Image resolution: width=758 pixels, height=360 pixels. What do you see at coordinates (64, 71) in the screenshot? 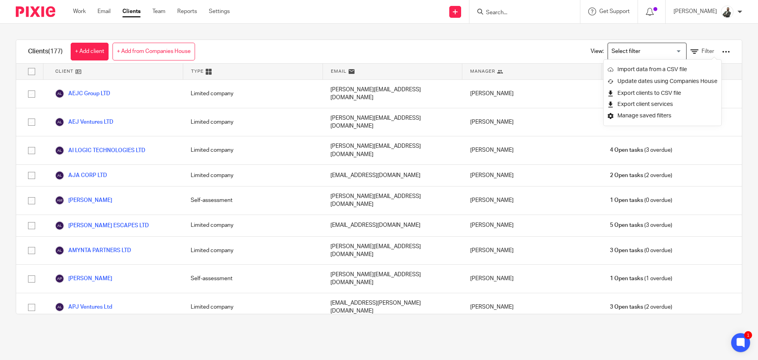
I see `span: Client` at bounding box center [64, 71].